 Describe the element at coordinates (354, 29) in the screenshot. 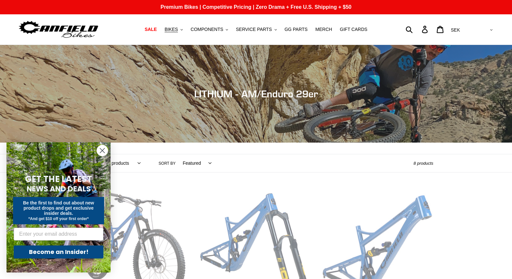

I see `span: GIFT CARDS` at that location.